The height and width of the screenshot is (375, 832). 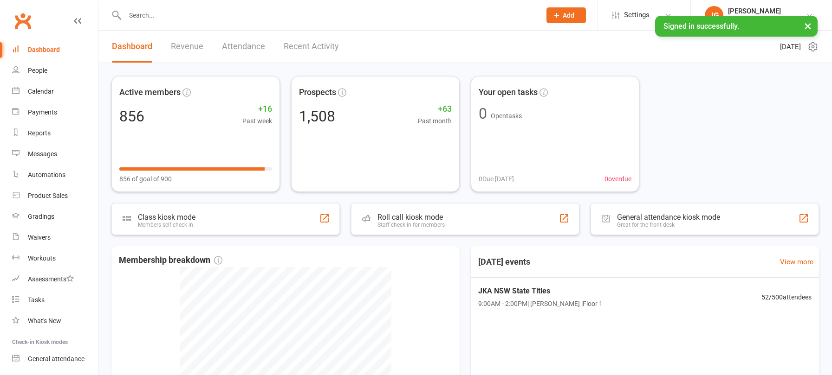 I want to click on div: Product Sales, so click(x=48, y=196).